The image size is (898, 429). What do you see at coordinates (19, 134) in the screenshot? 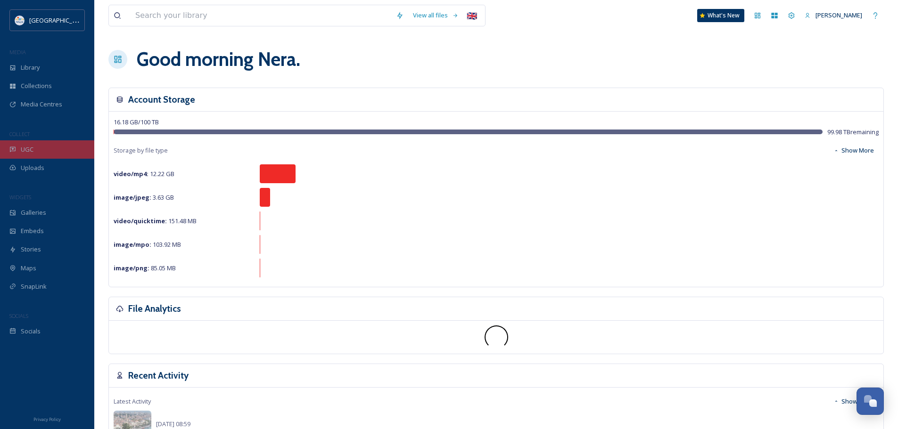
I see `span: COLLECT` at bounding box center [19, 134].